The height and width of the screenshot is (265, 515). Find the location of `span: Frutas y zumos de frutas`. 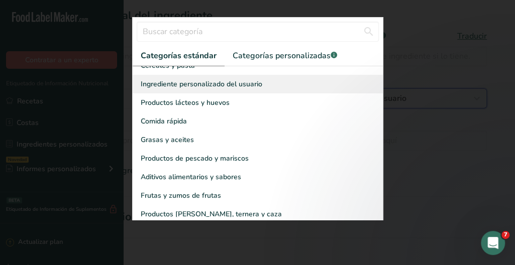

span: Frutas y zumos de frutas is located at coordinates (181, 195).